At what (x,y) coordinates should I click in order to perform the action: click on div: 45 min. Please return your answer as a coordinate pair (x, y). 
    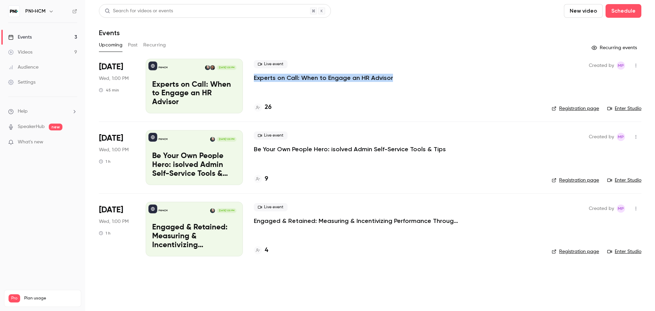
    Looking at the image, I should click on (109, 90).